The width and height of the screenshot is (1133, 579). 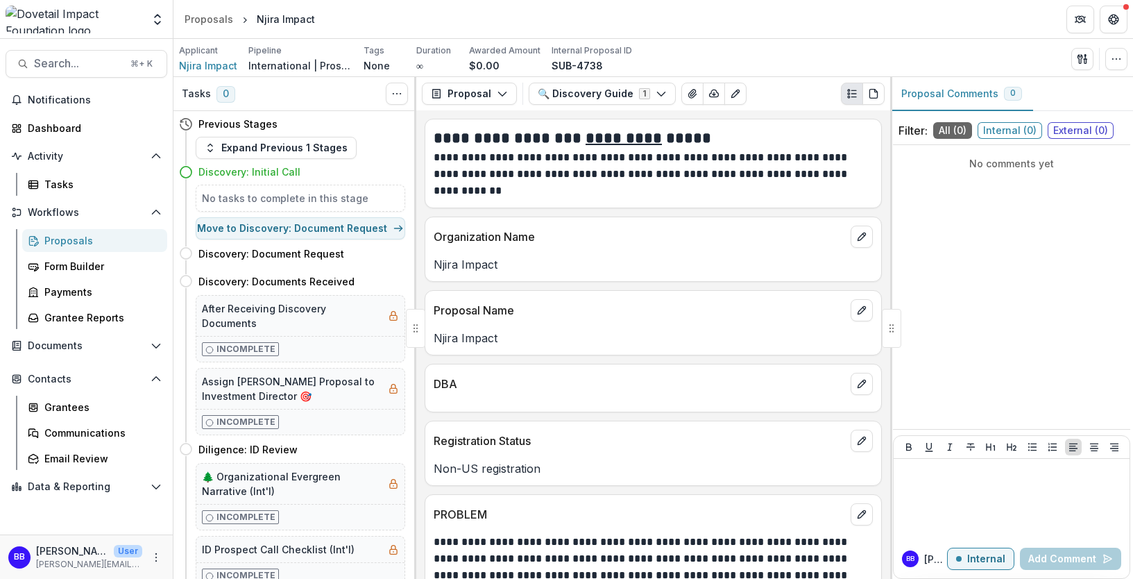 What do you see at coordinates (374, 51) in the screenshot?
I see `p: Tags` at bounding box center [374, 51].